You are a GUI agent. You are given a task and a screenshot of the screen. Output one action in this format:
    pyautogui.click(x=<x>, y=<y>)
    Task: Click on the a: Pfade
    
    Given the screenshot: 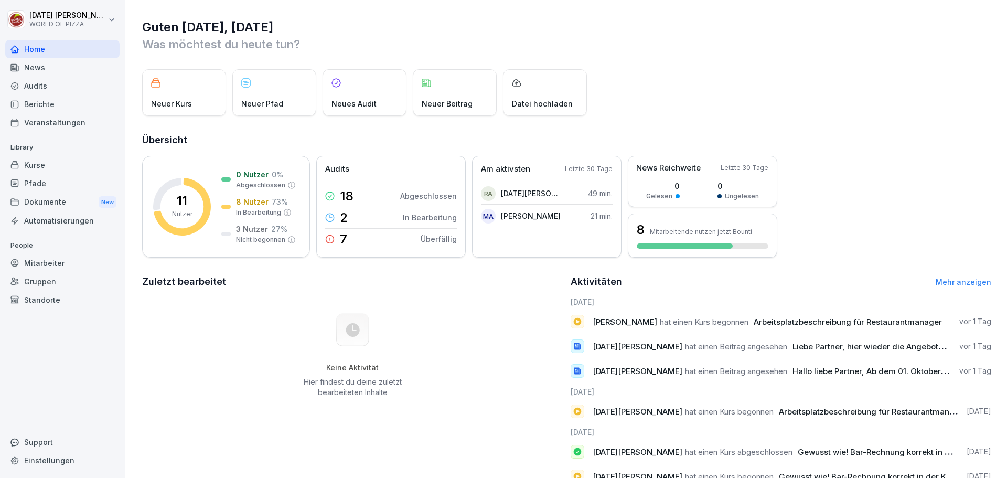 What is the action you would take?
    pyautogui.click(x=62, y=183)
    